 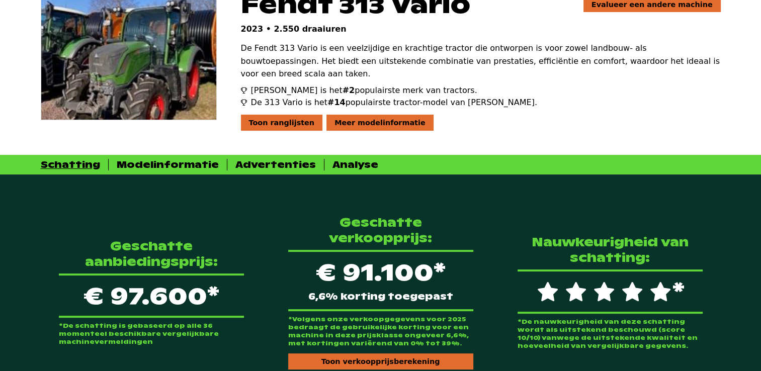 I want to click on p: 2023 • 2.550 draaiuren, so click(x=481, y=29).